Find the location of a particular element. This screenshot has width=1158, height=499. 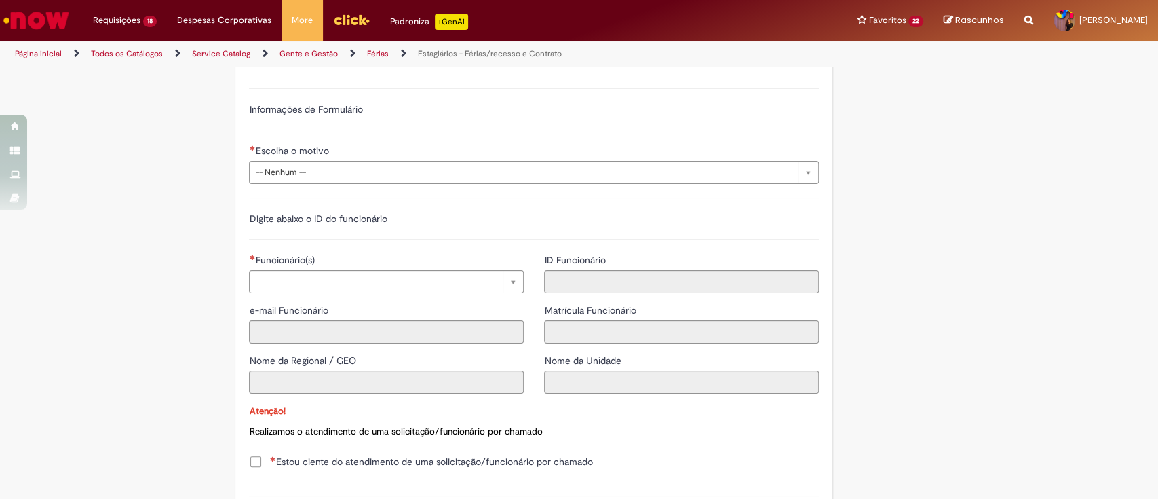

a: Férias is located at coordinates (378, 54).